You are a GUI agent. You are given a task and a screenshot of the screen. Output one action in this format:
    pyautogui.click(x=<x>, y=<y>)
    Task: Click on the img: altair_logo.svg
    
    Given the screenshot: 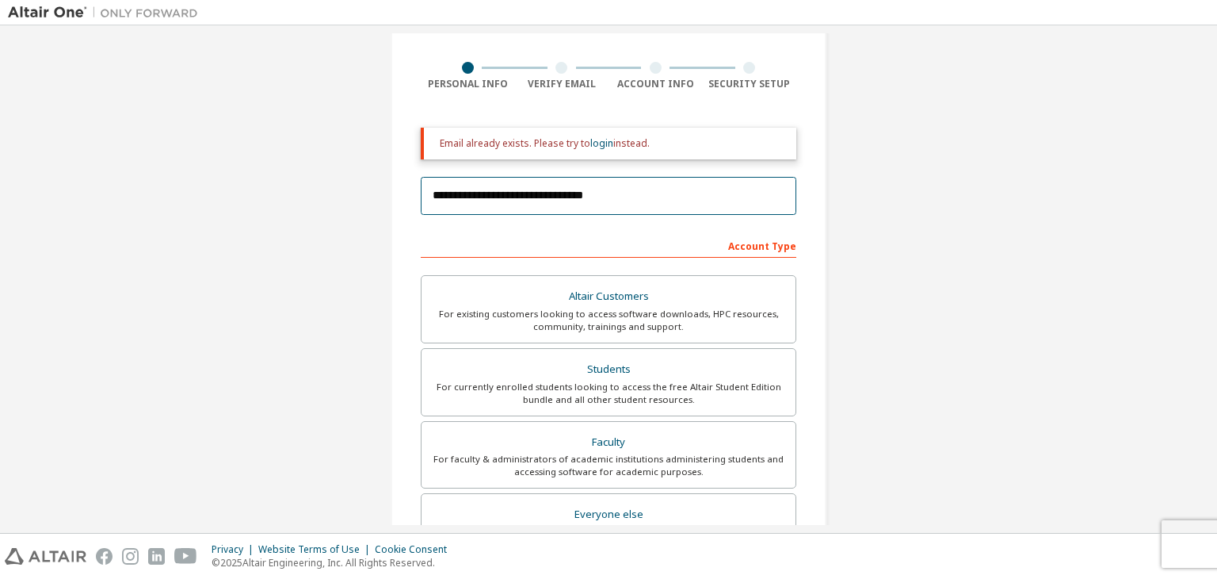 What is the action you would take?
    pyautogui.click(x=45, y=556)
    